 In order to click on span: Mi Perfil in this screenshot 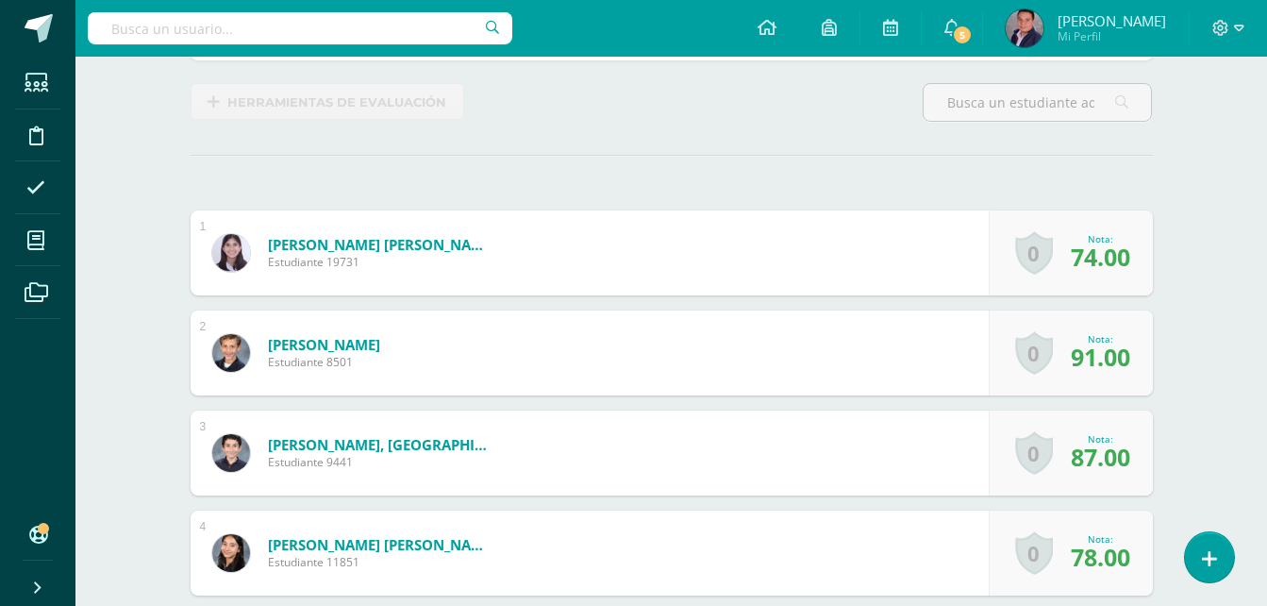, I will do `click(1112, 36)`.